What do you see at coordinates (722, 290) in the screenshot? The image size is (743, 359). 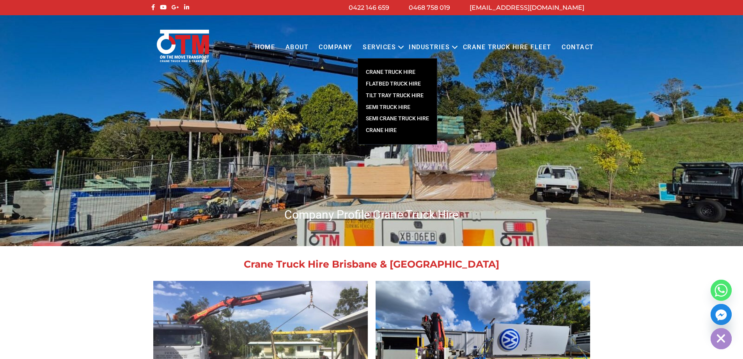 I see `a: Whatsapp` at bounding box center [722, 290].